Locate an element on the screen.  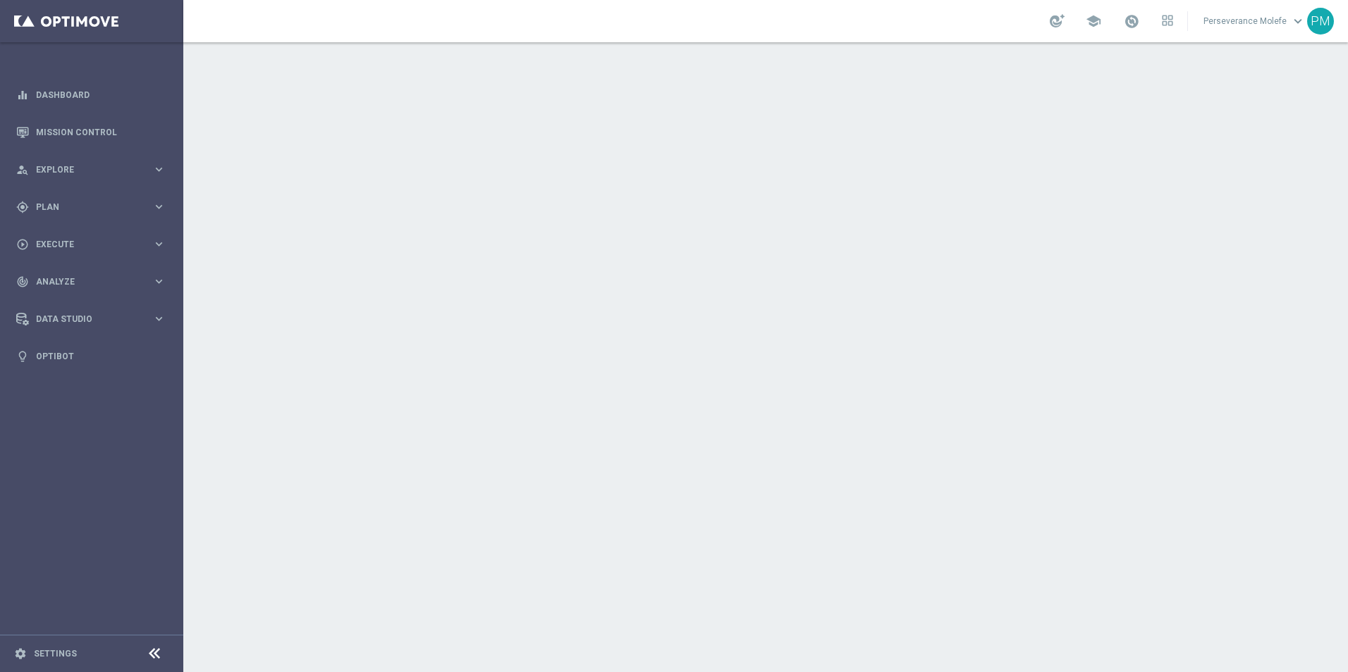
div: Dashboard is located at coordinates (91, 94).